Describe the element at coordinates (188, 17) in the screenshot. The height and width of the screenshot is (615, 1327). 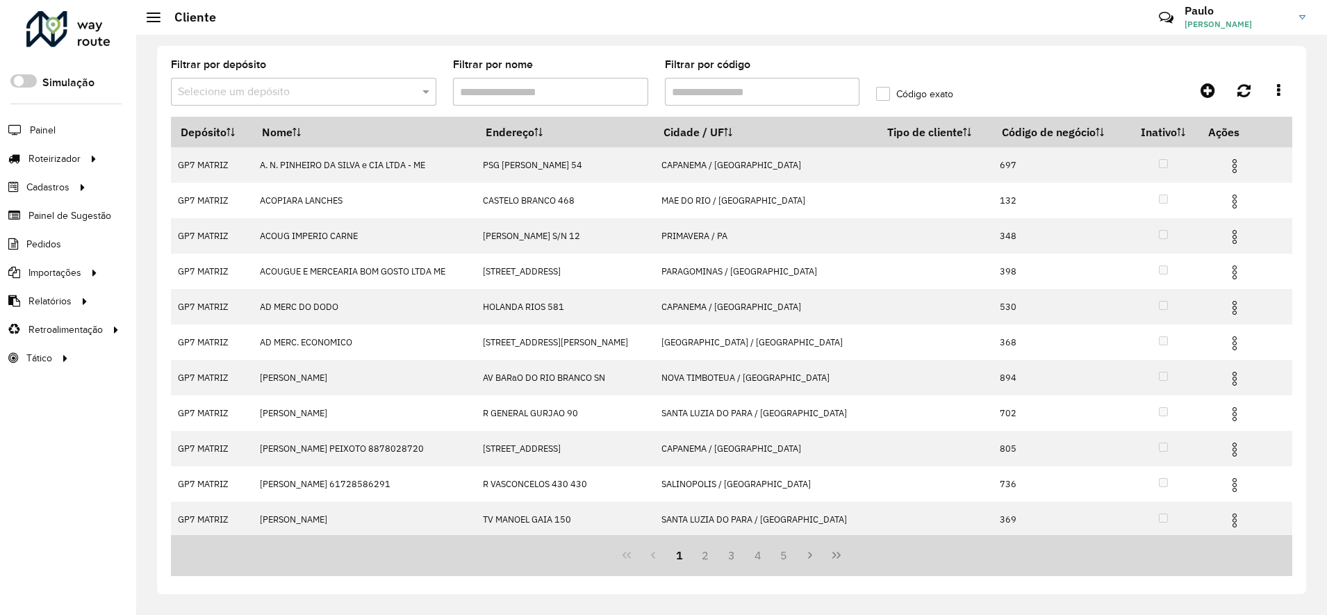
I see `h2: Cliente` at that location.